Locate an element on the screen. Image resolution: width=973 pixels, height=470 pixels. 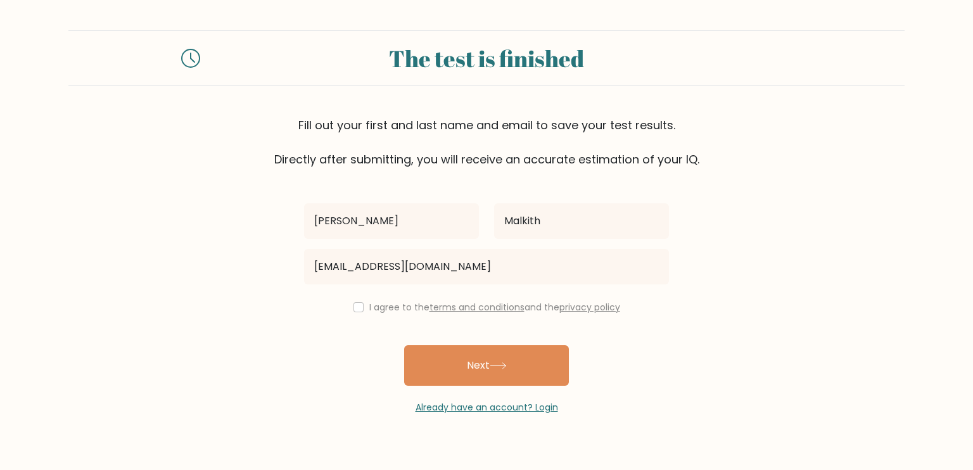
input: Last name is located at coordinates (582, 221).